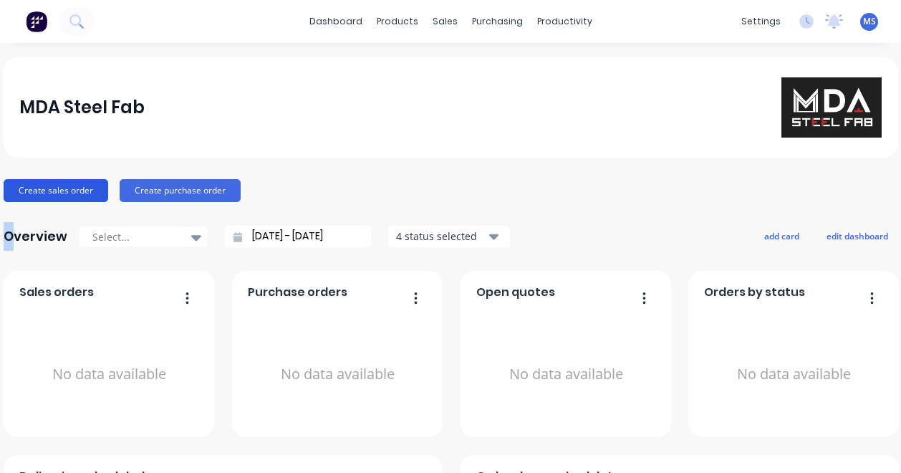 The image size is (901, 473). What do you see at coordinates (565, 21) in the screenshot?
I see `div: productivity` at bounding box center [565, 21].